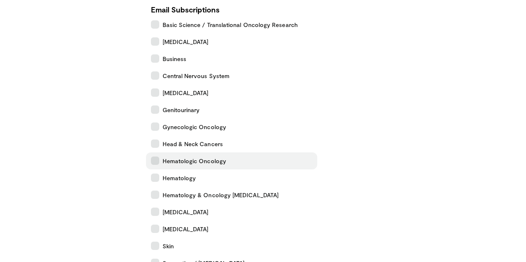 This screenshot has width=526, height=262. What do you see at coordinates (175, 59) in the screenshot?
I see `span: Business` at bounding box center [175, 59].